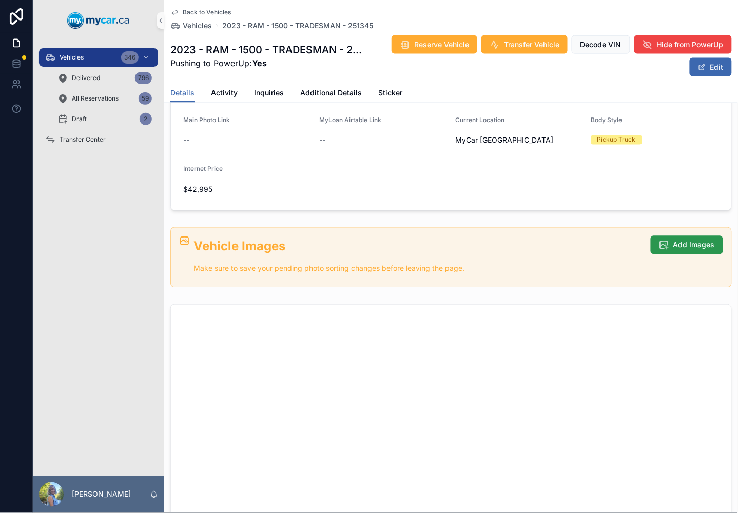  What do you see at coordinates (259, 63) in the screenshot?
I see `strong: Yes` at bounding box center [259, 63].